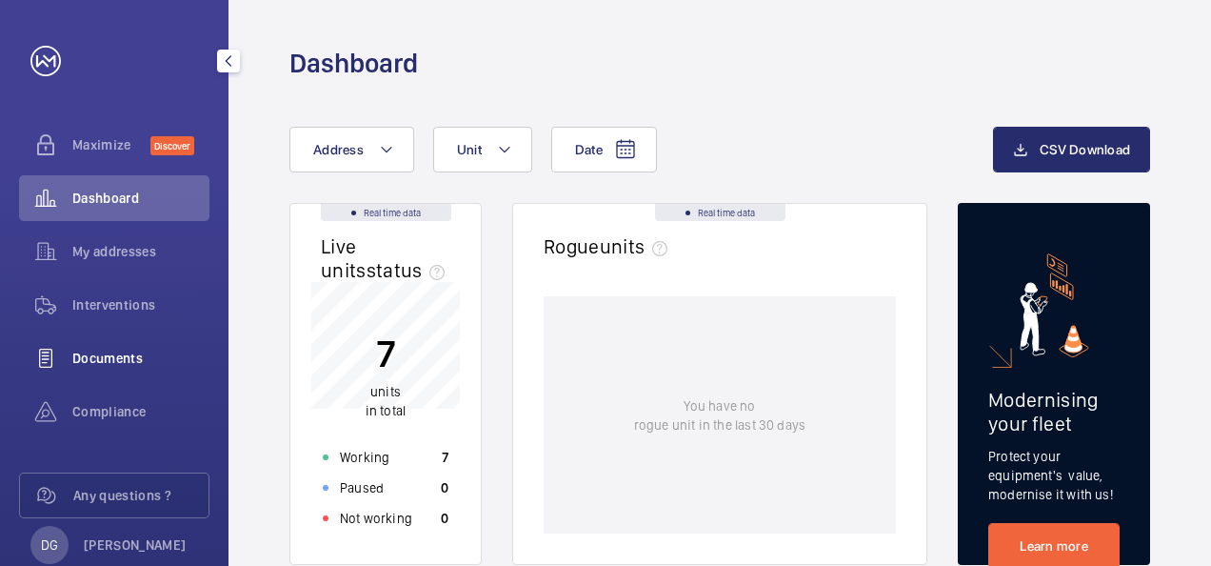  What do you see at coordinates (483, 149) in the screenshot?
I see `button: Unit` at bounding box center [483, 149].